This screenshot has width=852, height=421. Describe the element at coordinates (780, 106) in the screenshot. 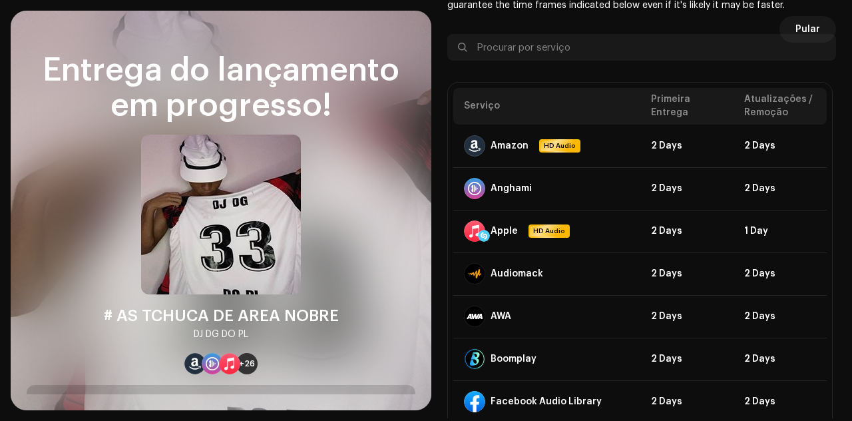

I see `th: Atualizações / Remoção` at that location.